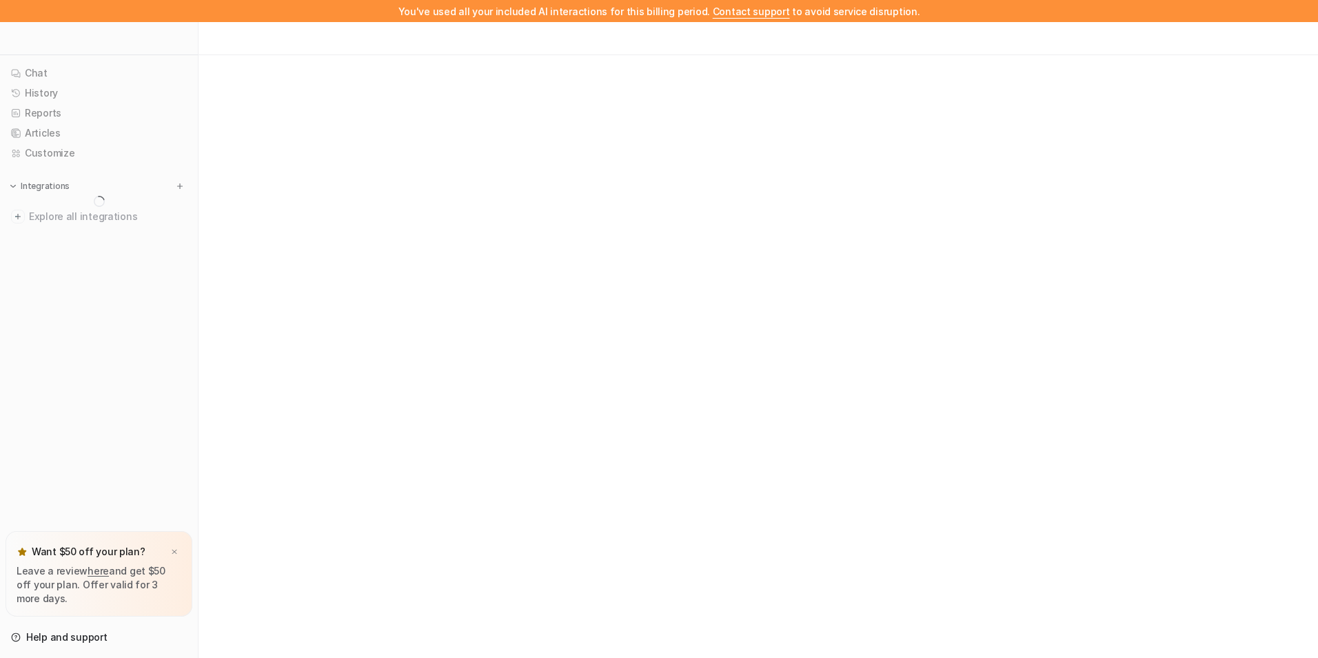 This screenshot has width=1318, height=658. I want to click on img: star, so click(22, 552).